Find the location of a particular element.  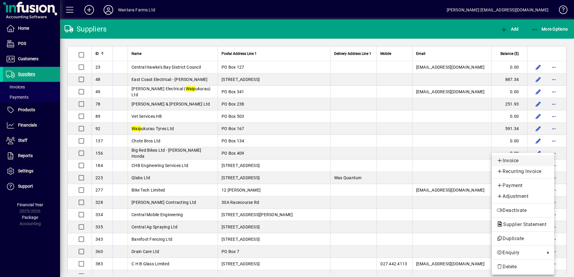

span: Enquiry is located at coordinates (519, 253).